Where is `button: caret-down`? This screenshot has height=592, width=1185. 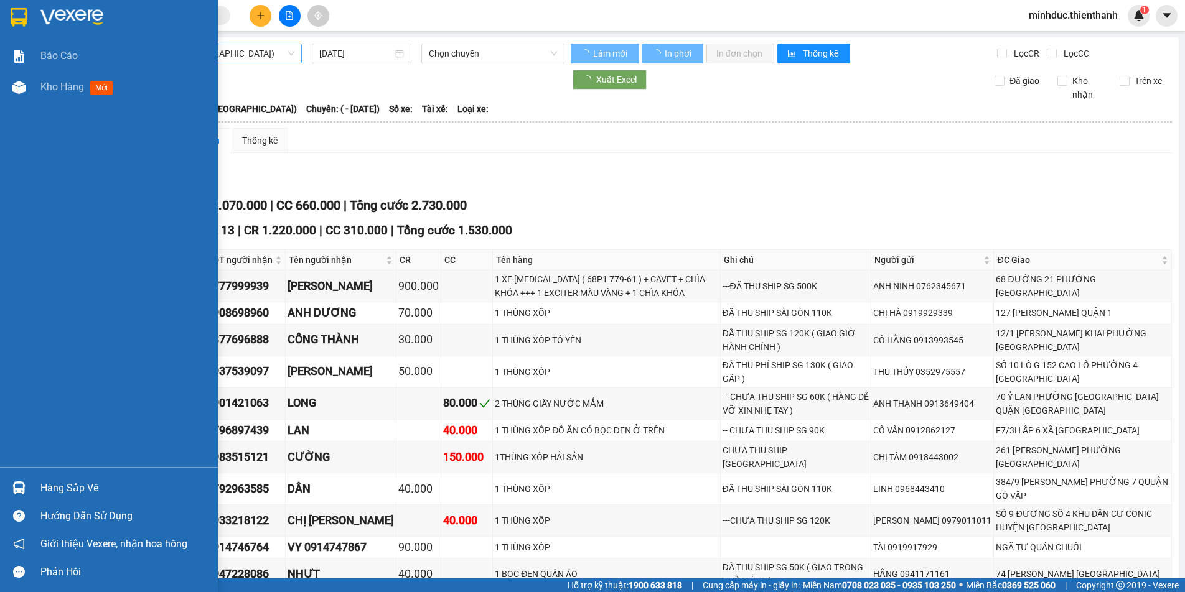 button: caret-down is located at coordinates (1166, 16).